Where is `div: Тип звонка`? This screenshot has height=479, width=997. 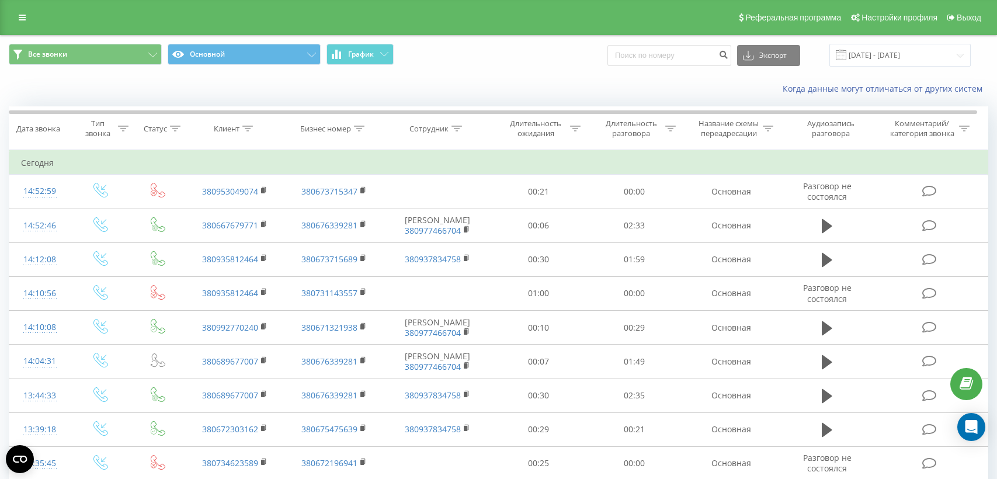
div: Тип звонка is located at coordinates (98, 129).